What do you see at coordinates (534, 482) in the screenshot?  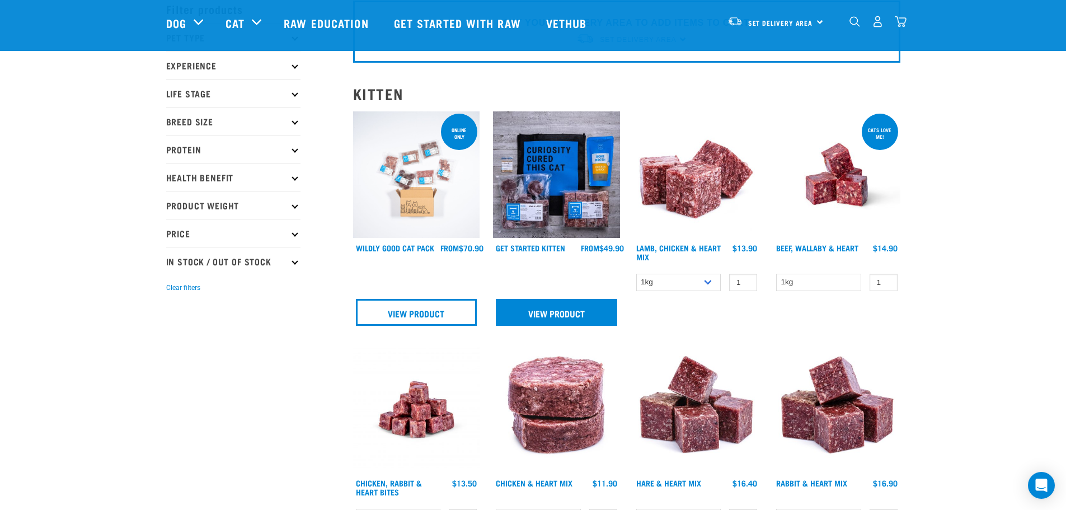 I see `a: Chicken & Heart Mix` at bounding box center [534, 482].